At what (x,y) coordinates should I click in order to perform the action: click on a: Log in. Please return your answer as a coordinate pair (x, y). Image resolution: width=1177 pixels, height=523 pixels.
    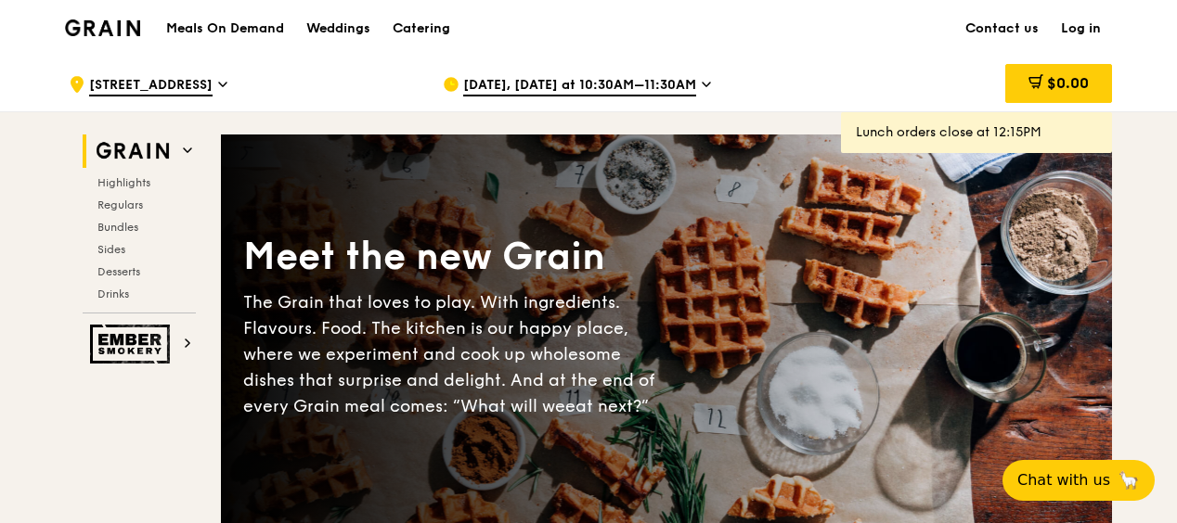
    Looking at the image, I should click on (1080, 29).